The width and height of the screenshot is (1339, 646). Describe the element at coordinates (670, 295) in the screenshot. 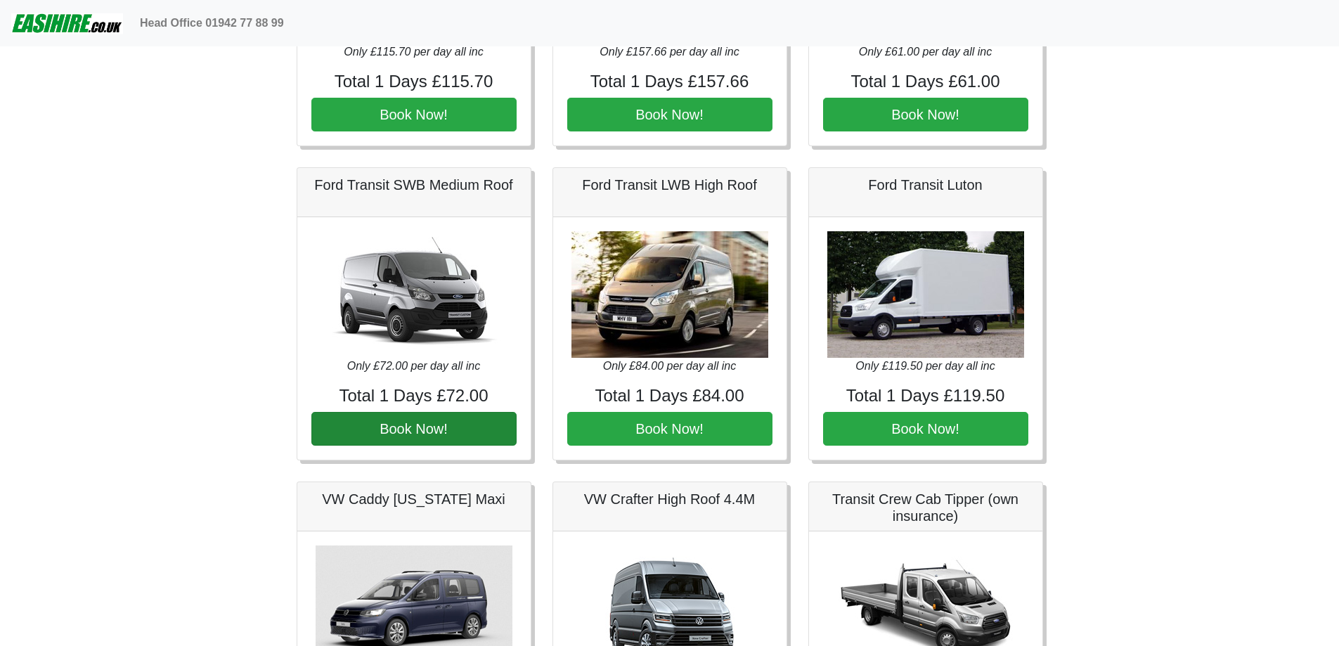

I see `img: Ford Transit LWB High Roof` at that location.